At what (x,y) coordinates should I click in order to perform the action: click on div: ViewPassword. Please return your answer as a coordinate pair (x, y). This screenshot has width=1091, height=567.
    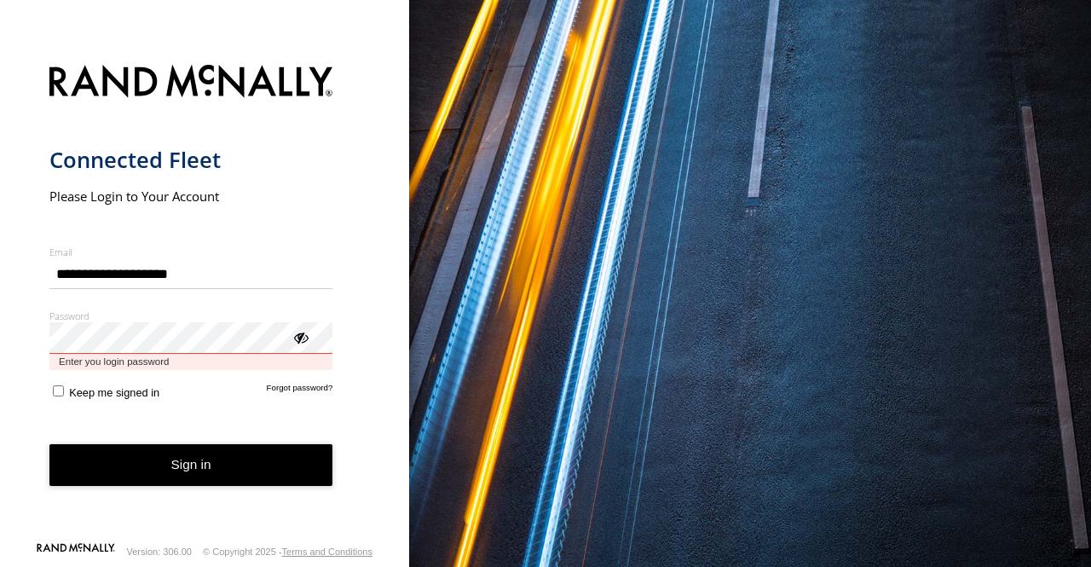
    Looking at the image, I should click on (300, 337).